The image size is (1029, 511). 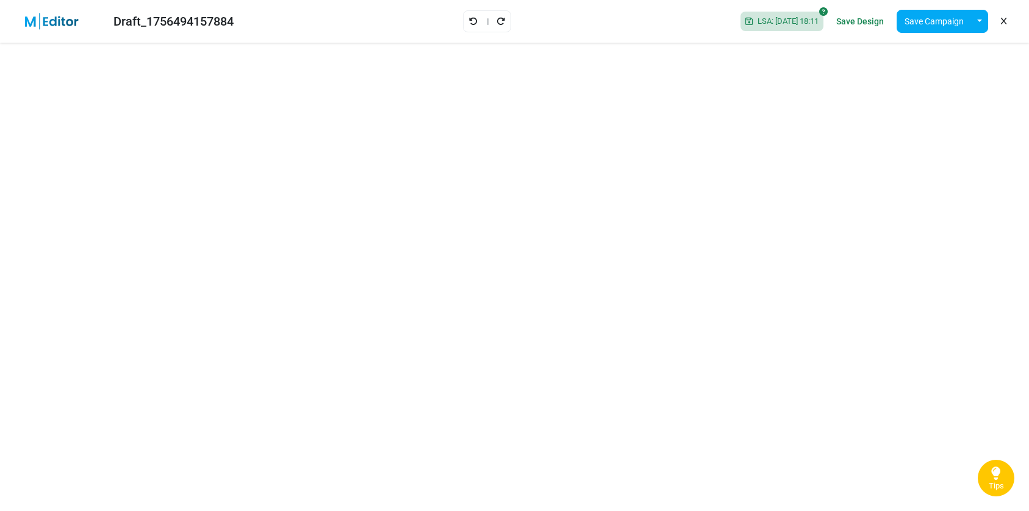 What do you see at coordinates (173, 21) in the screenshot?
I see `div: Draft_1756494157884` at bounding box center [173, 21].